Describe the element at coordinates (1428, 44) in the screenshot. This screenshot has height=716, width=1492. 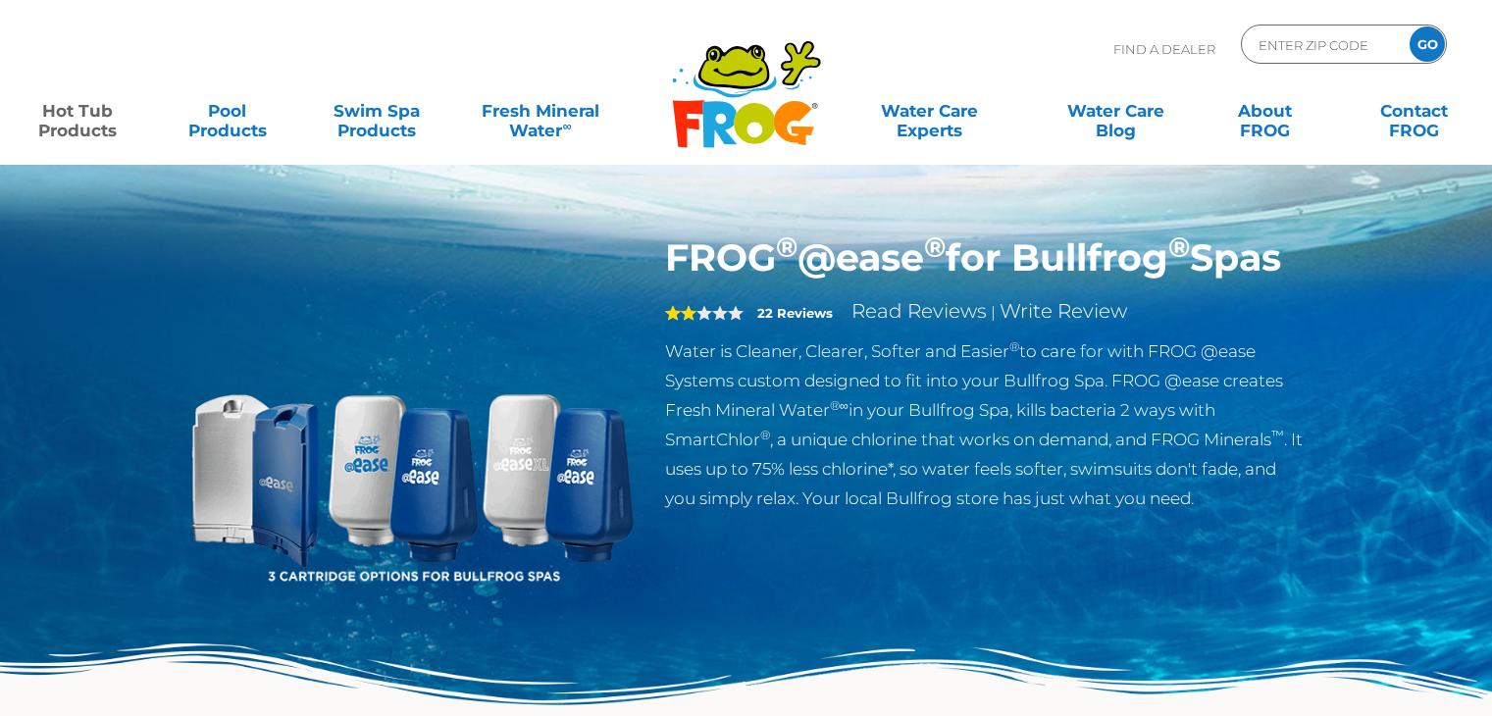
I see `input: GO` at that location.